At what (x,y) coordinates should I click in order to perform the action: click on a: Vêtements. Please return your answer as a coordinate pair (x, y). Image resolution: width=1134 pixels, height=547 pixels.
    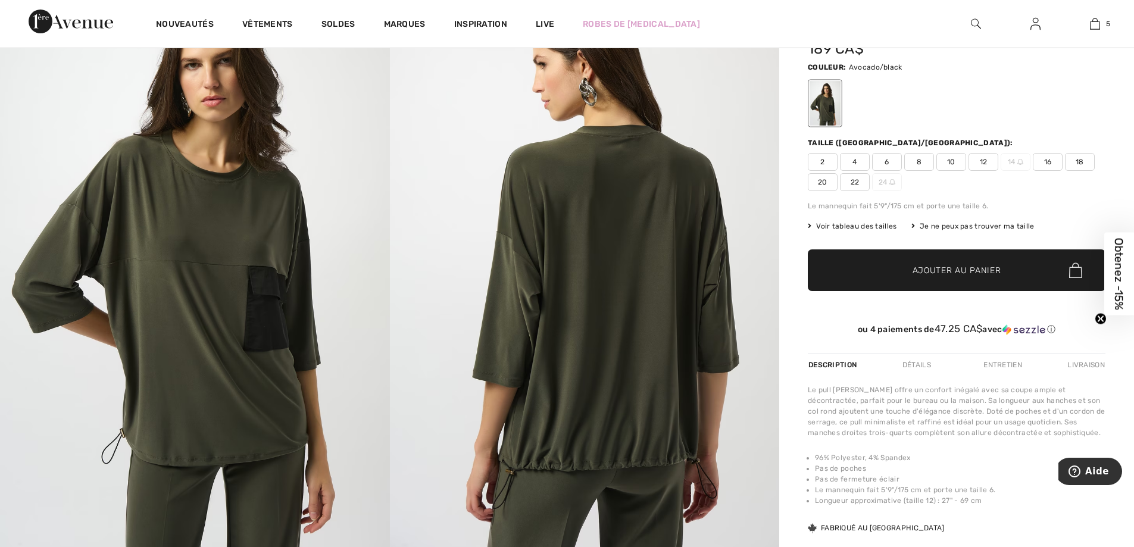
    Looking at the image, I should click on (267, 25).